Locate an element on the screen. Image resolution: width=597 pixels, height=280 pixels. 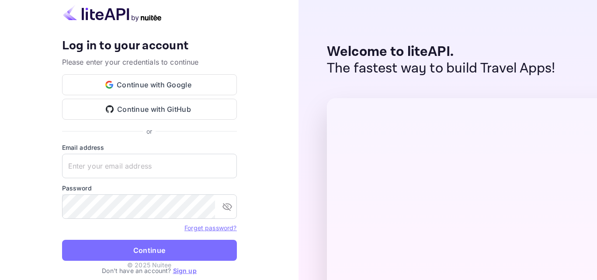
button: Continue with GitHub is located at coordinates (149, 109).